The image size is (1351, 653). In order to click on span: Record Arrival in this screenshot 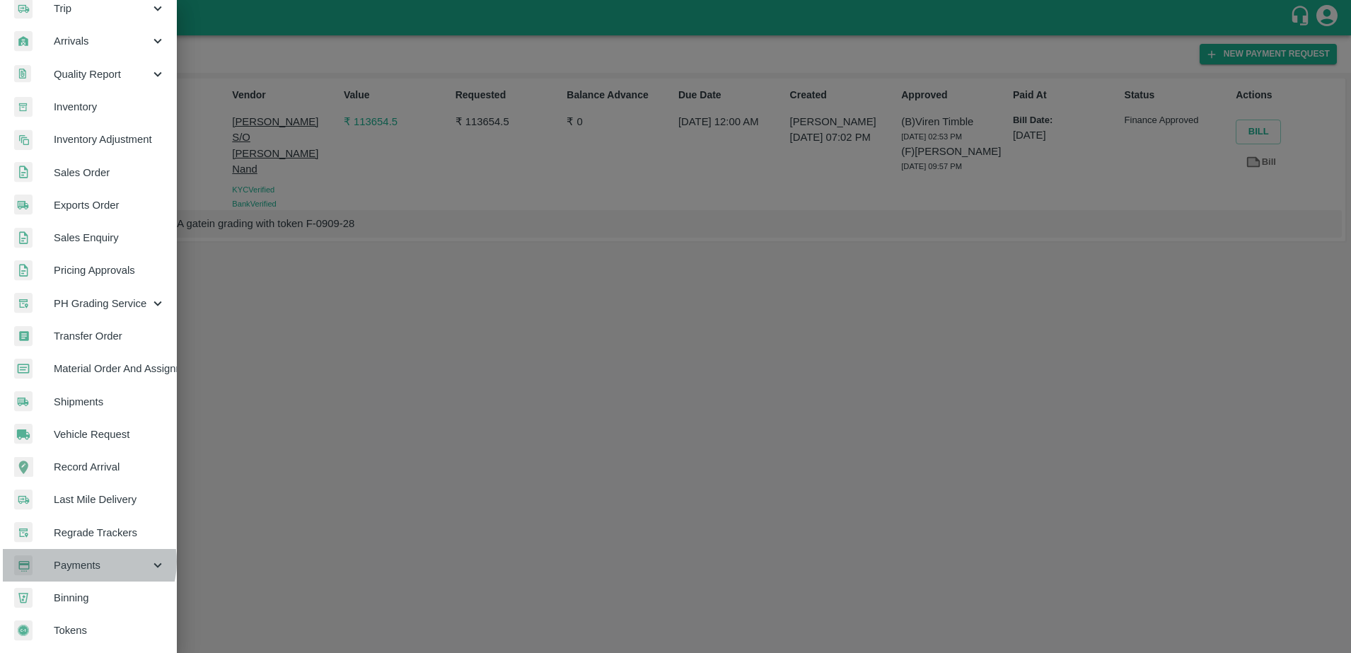, I will do `click(110, 467)`.